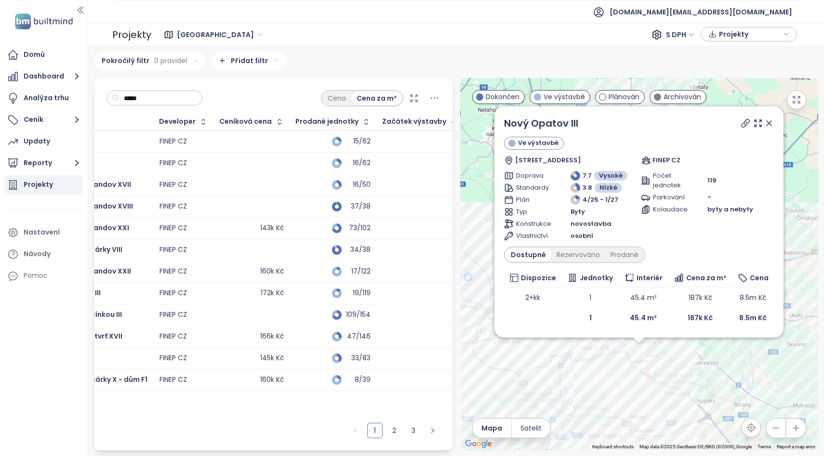  Describe the element at coordinates (650, 278) in the screenshot. I see `span: Interiér` at that location.